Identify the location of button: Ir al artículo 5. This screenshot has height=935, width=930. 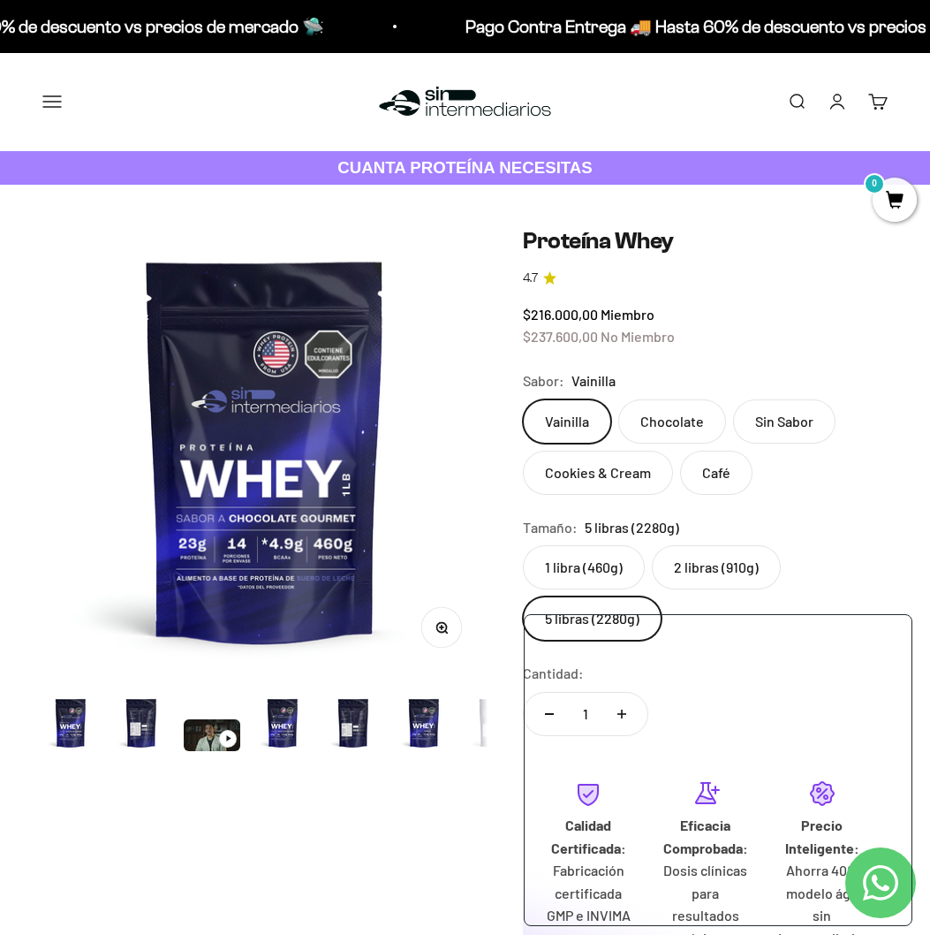
(353, 725).